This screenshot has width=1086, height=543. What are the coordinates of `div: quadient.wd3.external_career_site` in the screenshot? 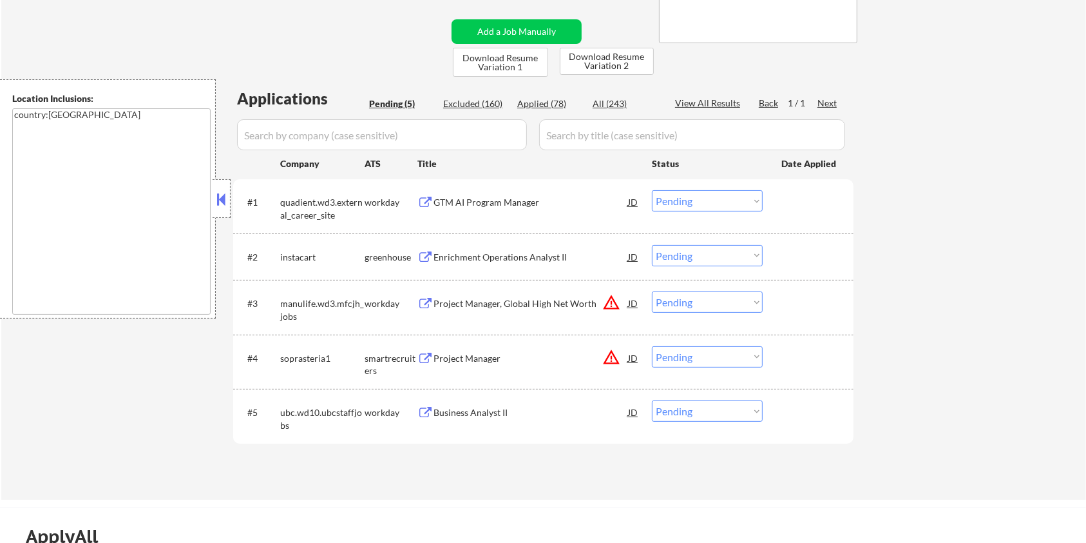 It's located at (322, 208).